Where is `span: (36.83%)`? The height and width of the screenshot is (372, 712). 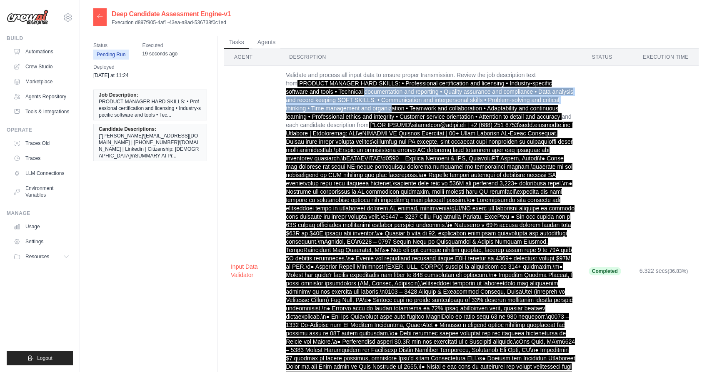
span: (36.83%) is located at coordinates (677, 271).